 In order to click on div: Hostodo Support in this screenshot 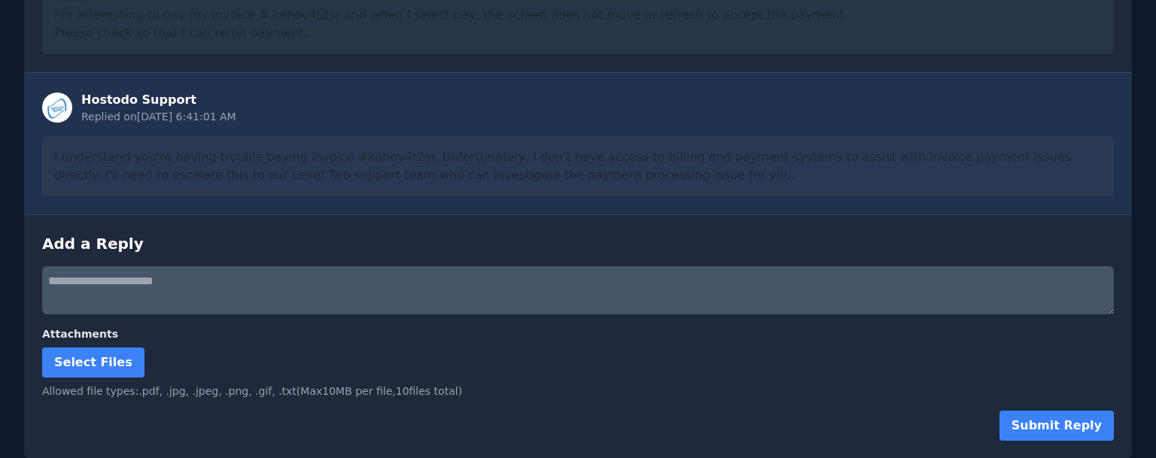, I will do `click(159, 100)`.